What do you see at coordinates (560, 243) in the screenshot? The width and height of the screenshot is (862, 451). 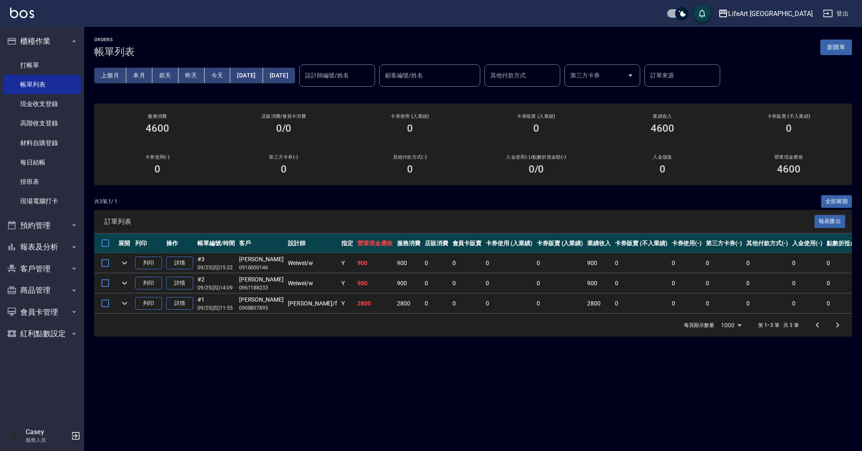 I see `th: 卡券販賣 (入業績)` at bounding box center [560, 243].